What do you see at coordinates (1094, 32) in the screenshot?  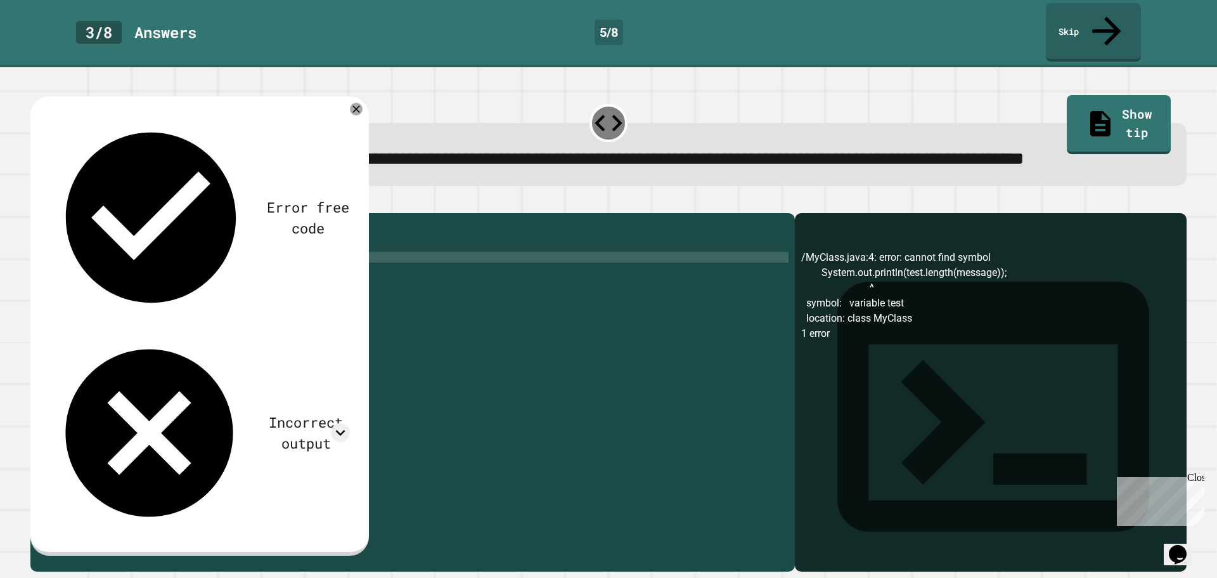 I see `a: Skip` at bounding box center [1094, 32].